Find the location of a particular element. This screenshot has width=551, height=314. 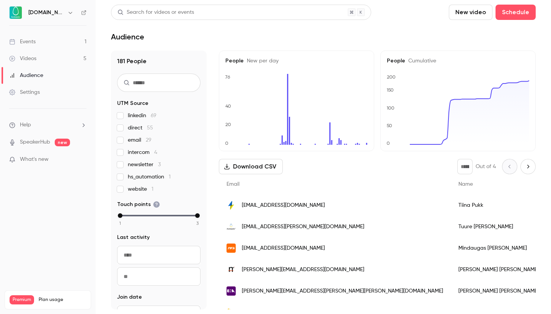

span: newsletter is located at coordinates (144, 164).